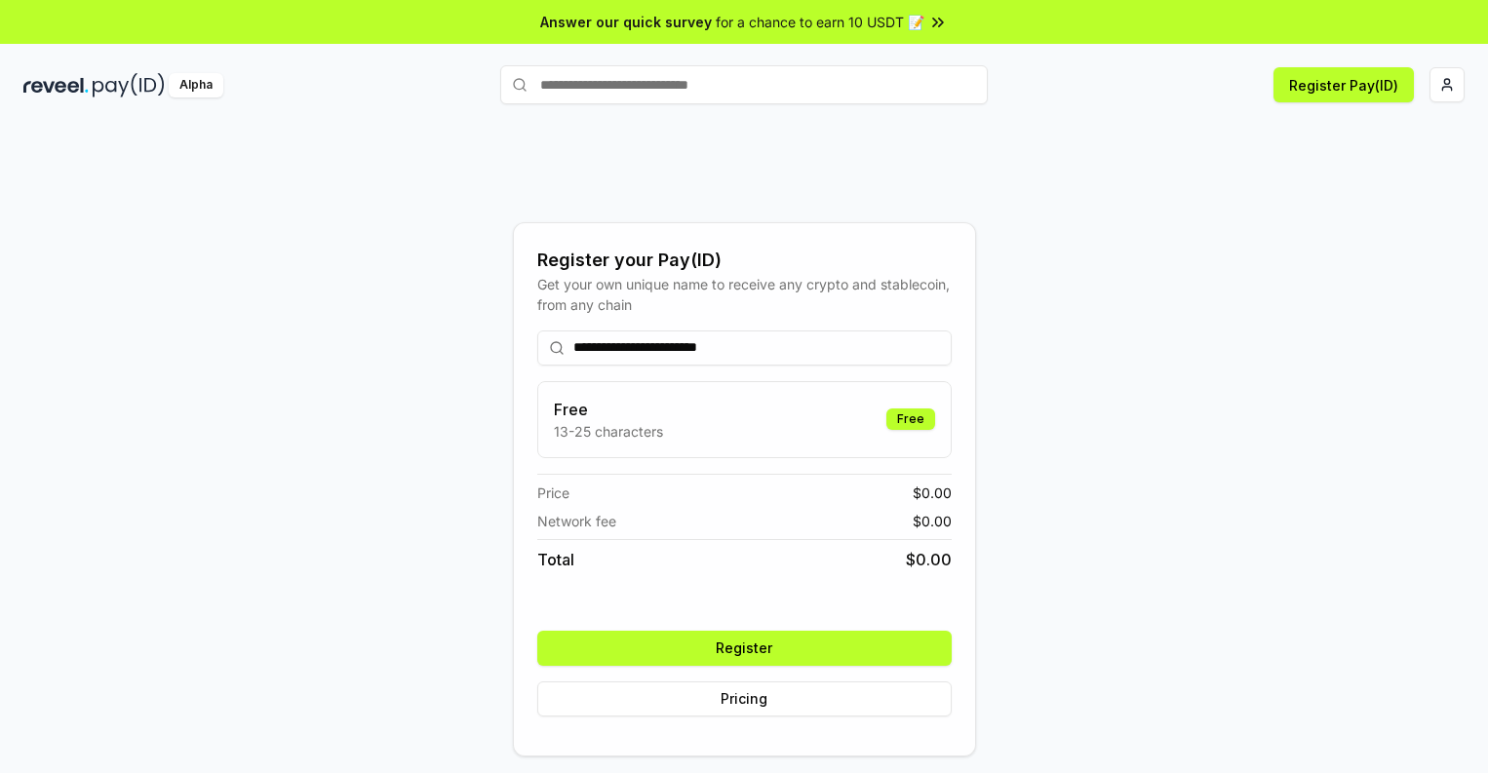 The width and height of the screenshot is (1488, 773). I want to click on div: Register your Pay(ID), so click(744, 260).